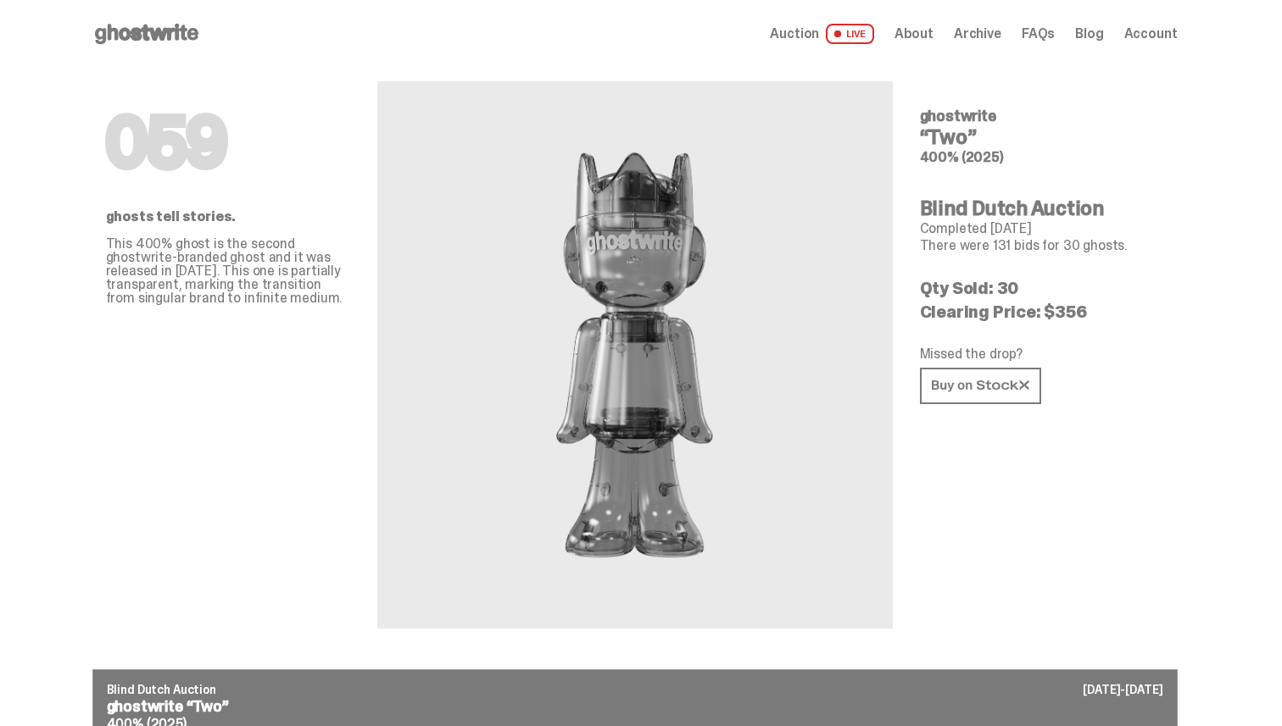 The height and width of the screenshot is (726, 1282). Describe the element at coordinates (849, 34) in the screenshot. I see `span: LIVE` at that location.